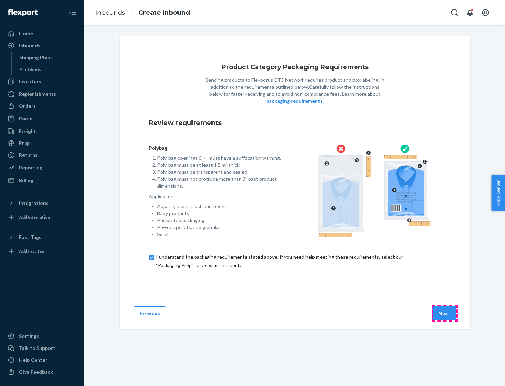 This screenshot has height=386, width=505. What do you see at coordinates (28, 155) in the screenshot?
I see `div: Returns` at bounding box center [28, 155].